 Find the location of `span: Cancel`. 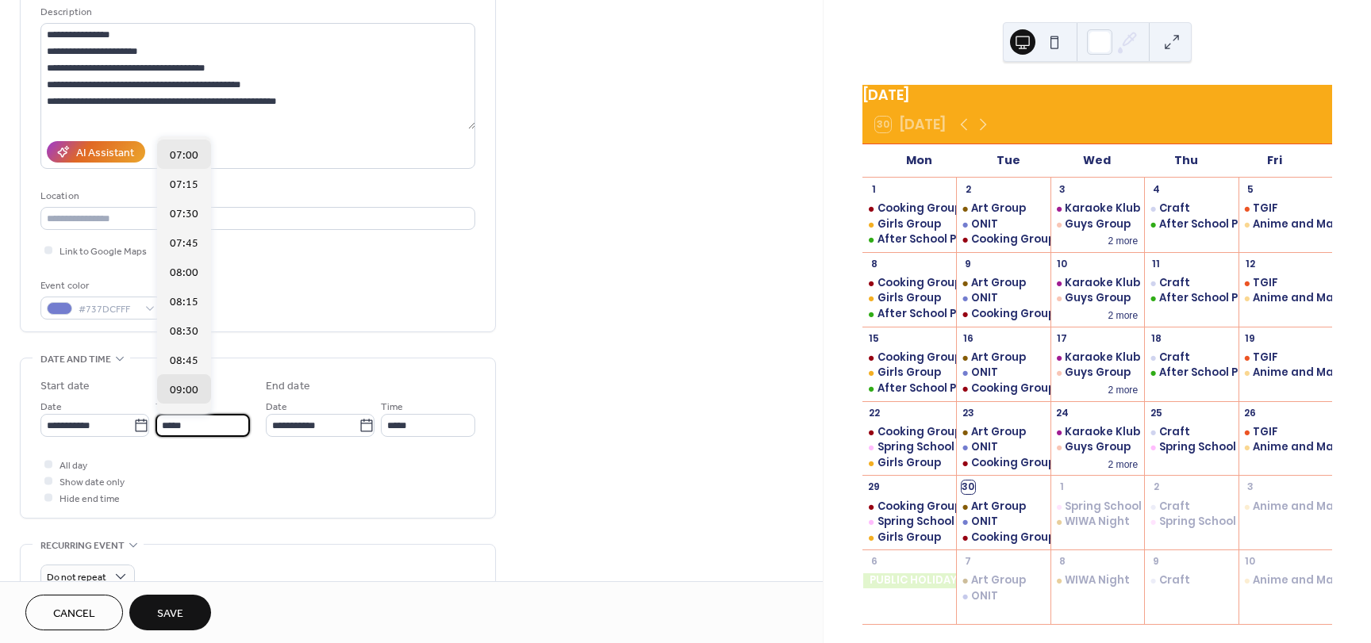

span: Cancel is located at coordinates (74, 614).